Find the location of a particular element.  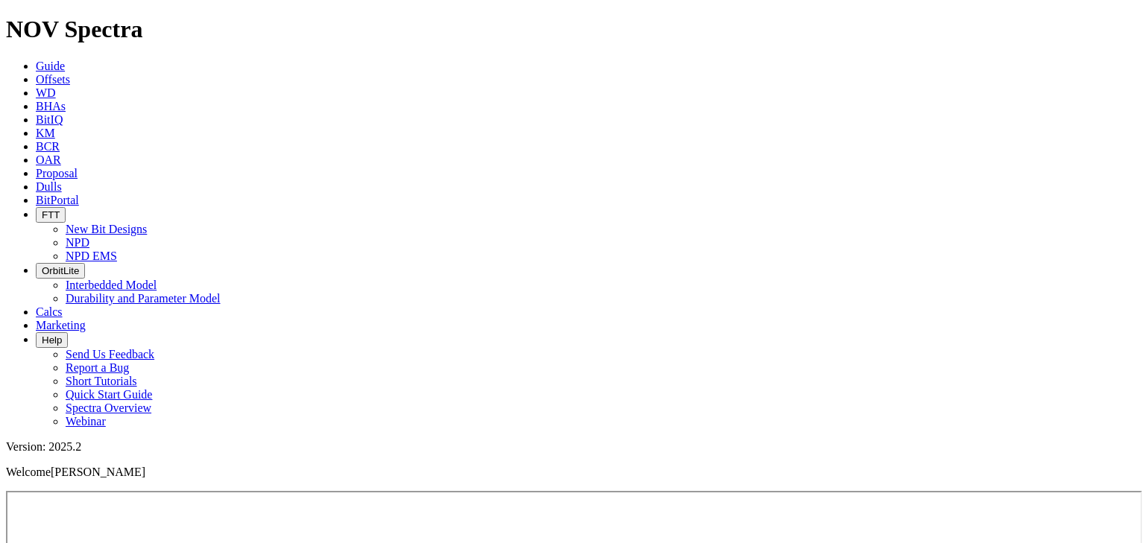

span: Proposal is located at coordinates (57, 173).